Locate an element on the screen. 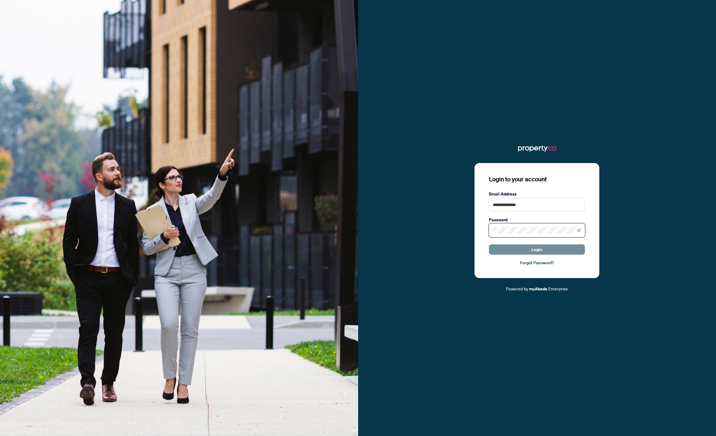  span: Enterprise is located at coordinates (558, 288).